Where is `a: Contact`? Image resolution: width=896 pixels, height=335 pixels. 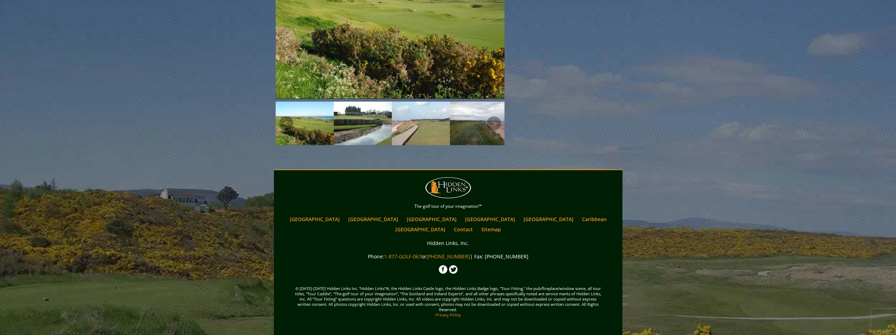
a: Contact is located at coordinates (463, 230).